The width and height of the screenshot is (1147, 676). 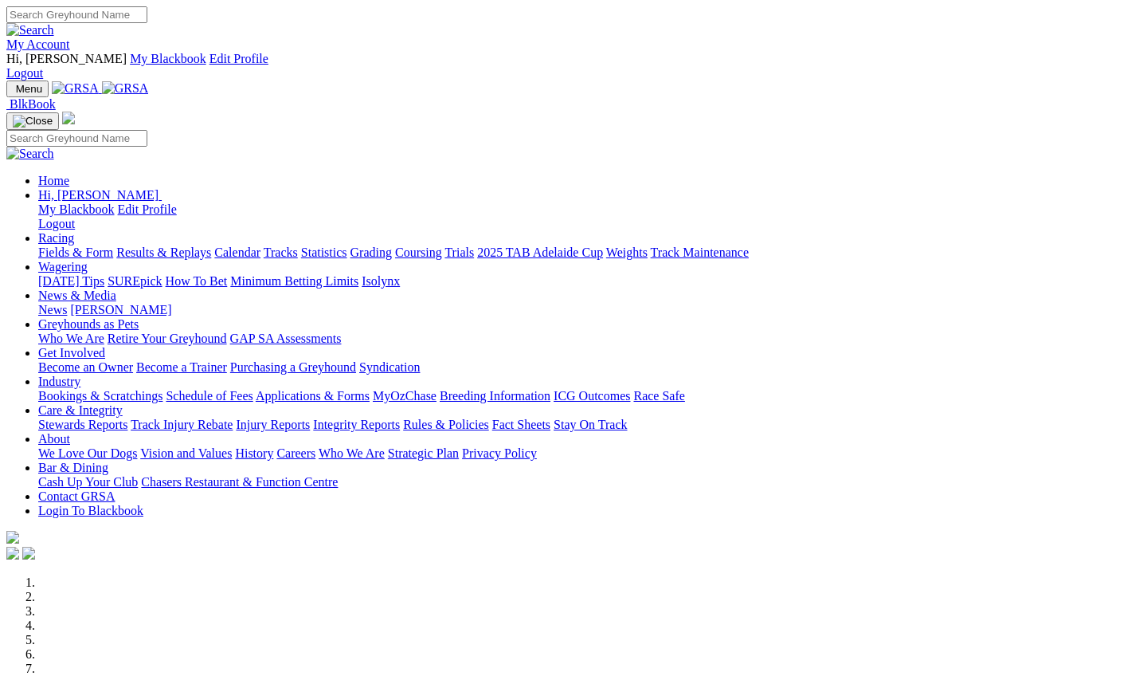 What do you see at coordinates (592, 395) in the screenshot?
I see `a: ICG Outcomes` at bounding box center [592, 395].